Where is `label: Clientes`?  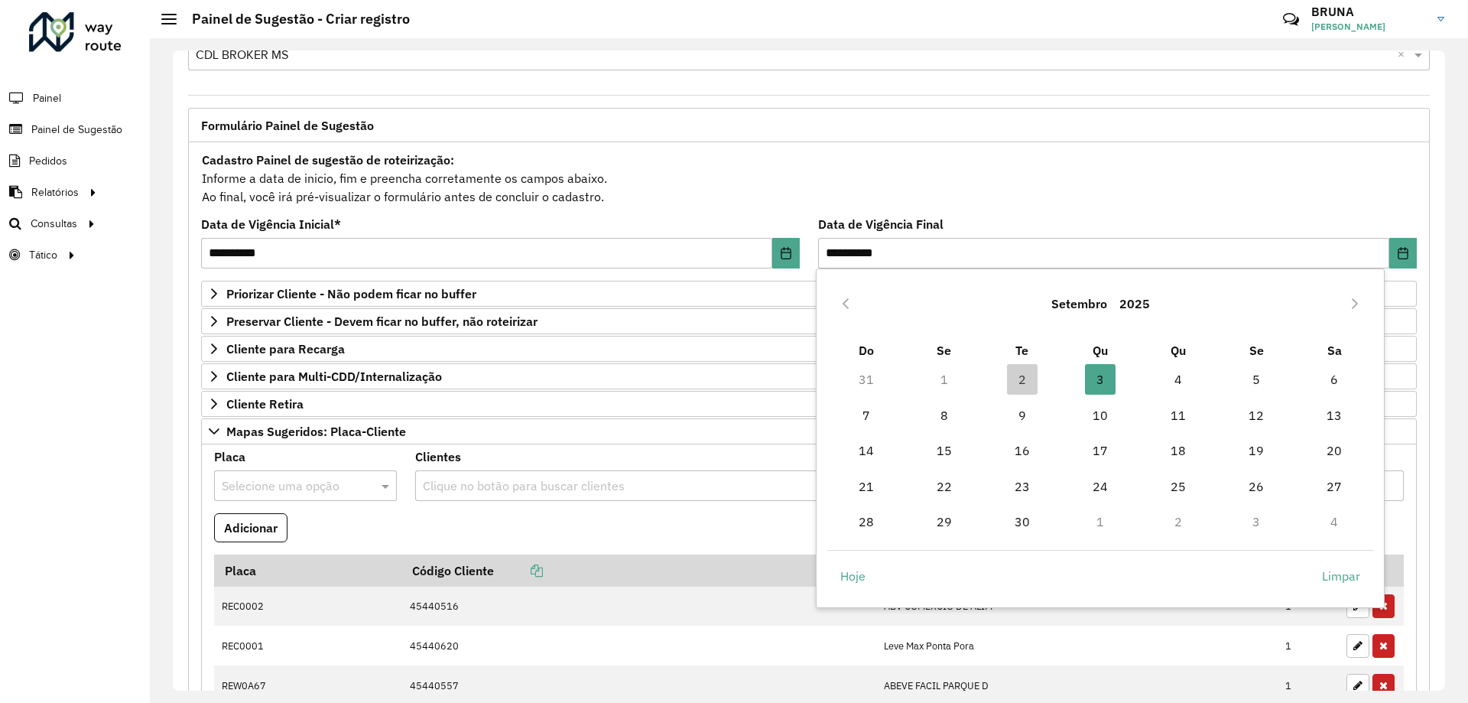
label: Clientes is located at coordinates (438, 456).